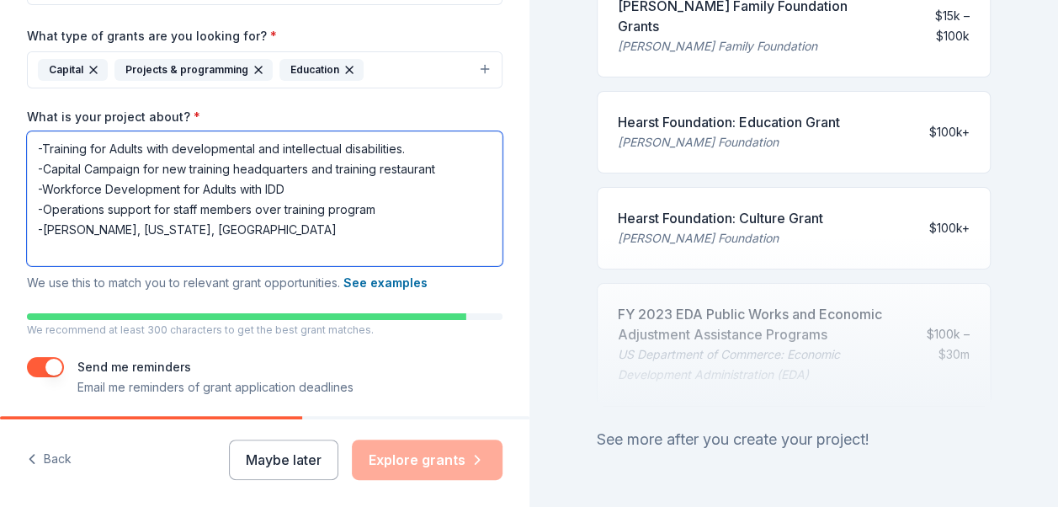 Image resolution: width=1058 pixels, height=507 pixels. Describe the element at coordinates (152, 36) in the screenshot. I see `label: What type of grants are you looking for?` at that location.